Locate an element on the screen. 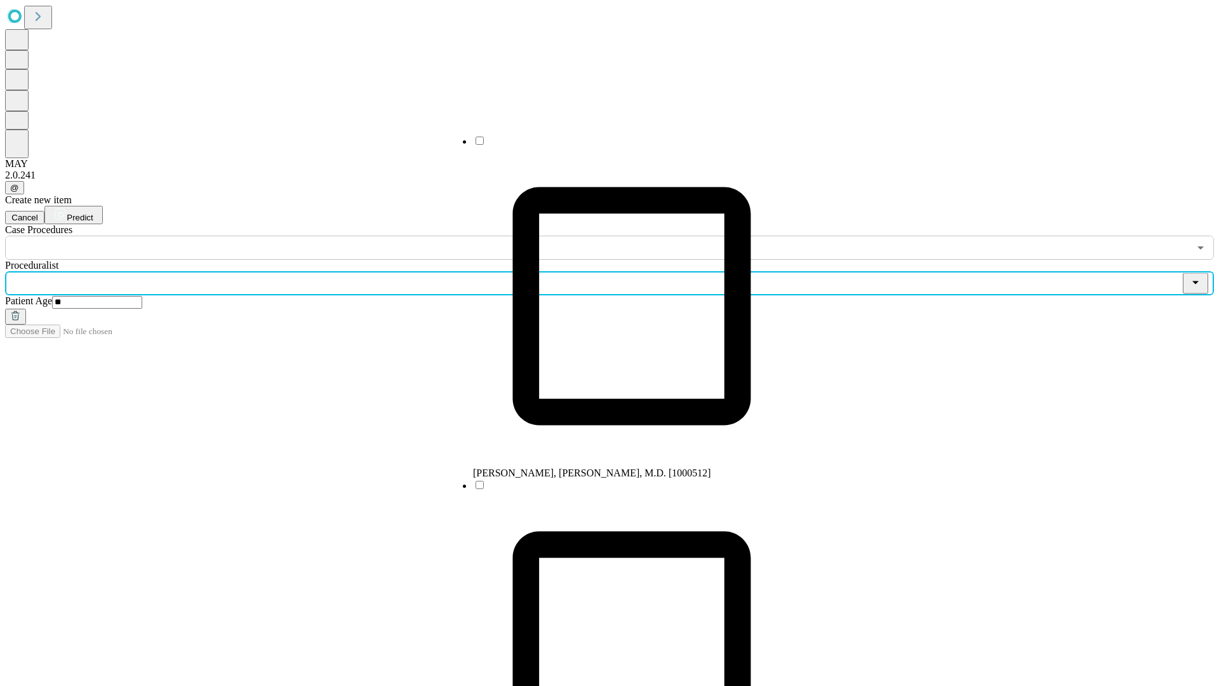 The height and width of the screenshot is (686, 1219). button: Close is located at coordinates (1195, 283).